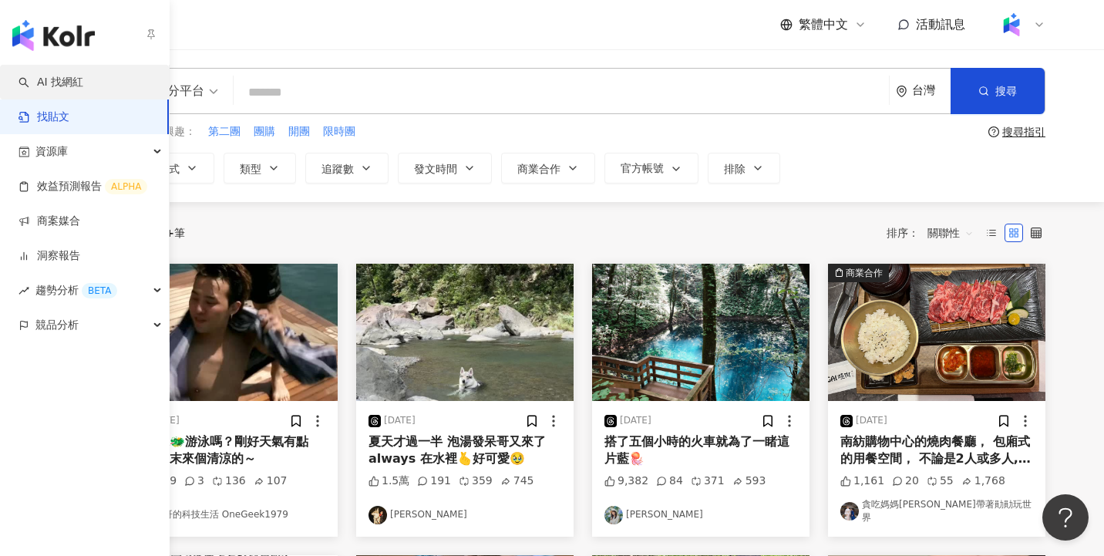 The width and height of the screenshot is (1104, 556). I want to click on div: 搭了五個小時的火車就為了一睹這片藍🪼, so click(701, 450).